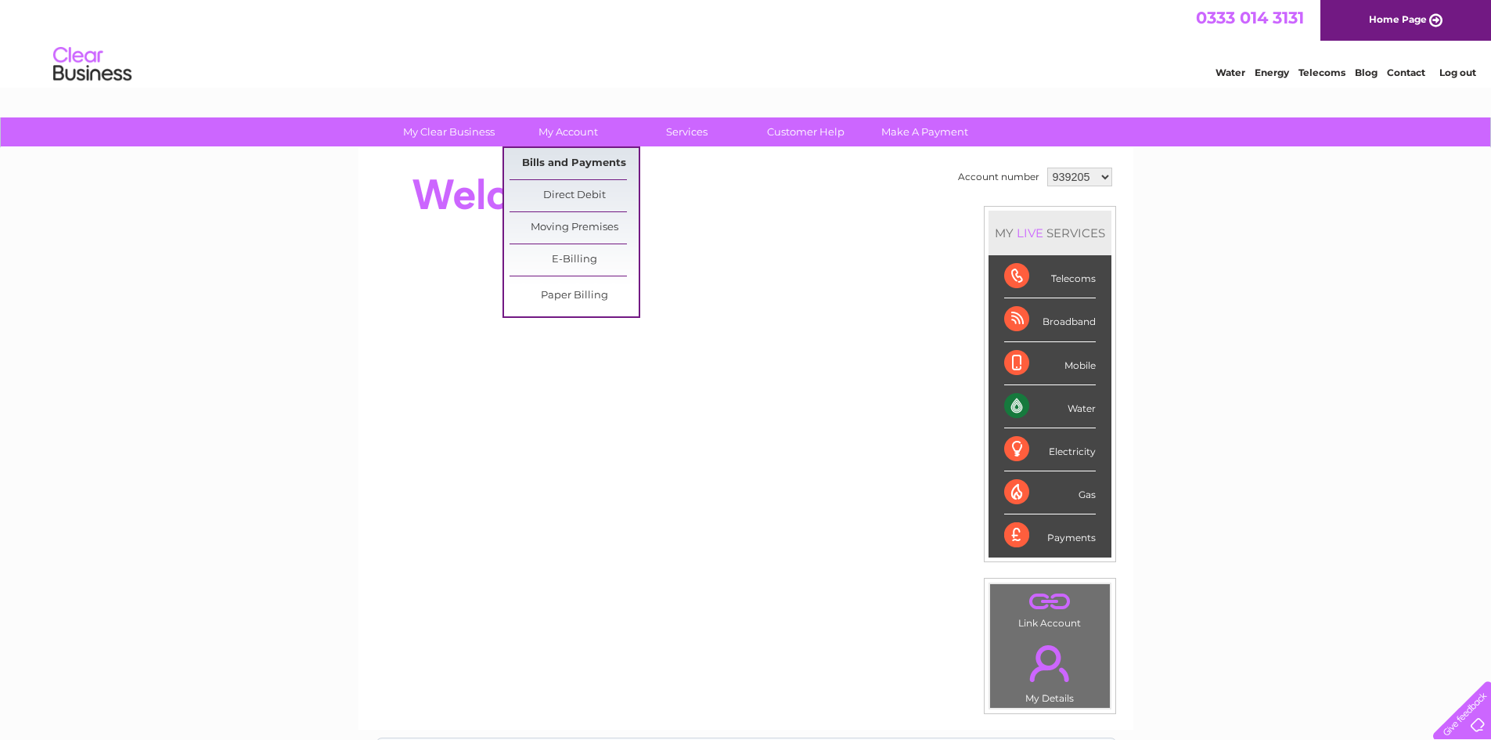  What do you see at coordinates (1050, 232) in the screenshot?
I see `div: MY SERVICES` at bounding box center [1050, 232].